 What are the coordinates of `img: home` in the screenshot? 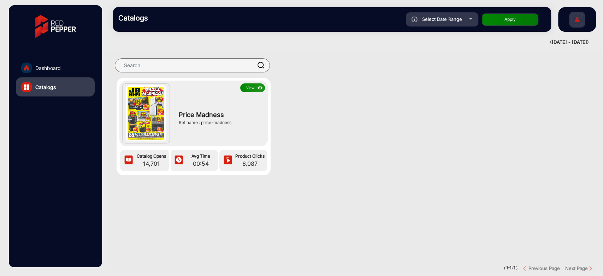 It's located at (27, 68).